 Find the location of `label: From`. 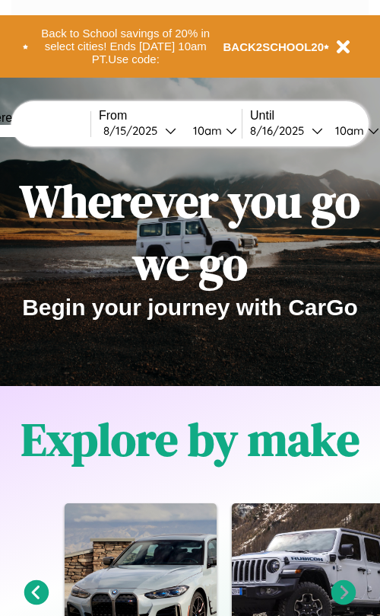

label: From is located at coordinates (170, 116).